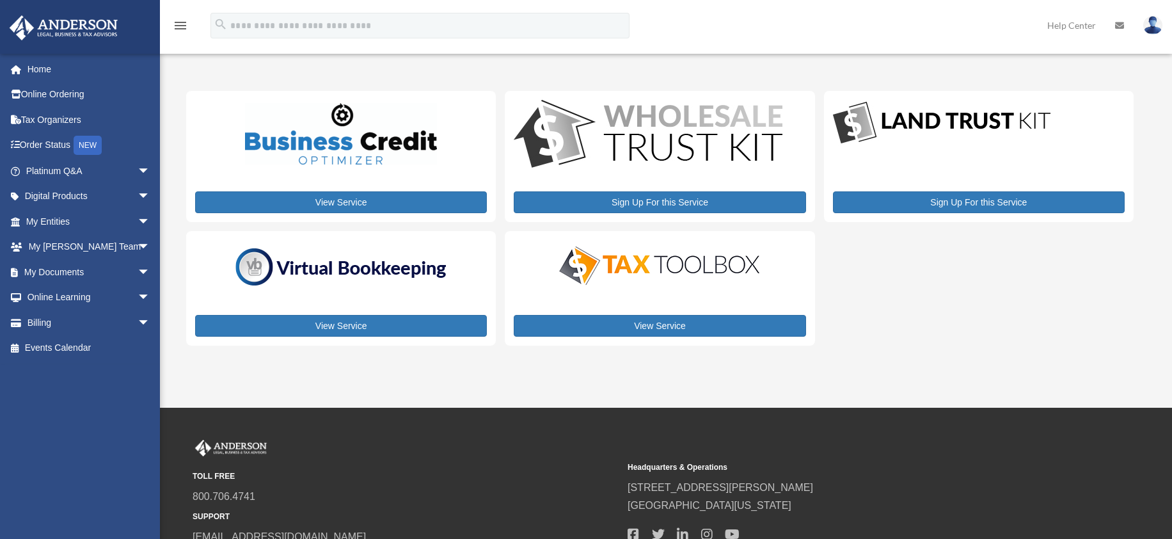 The image size is (1172, 539). I want to click on a: menu, so click(180, 28).